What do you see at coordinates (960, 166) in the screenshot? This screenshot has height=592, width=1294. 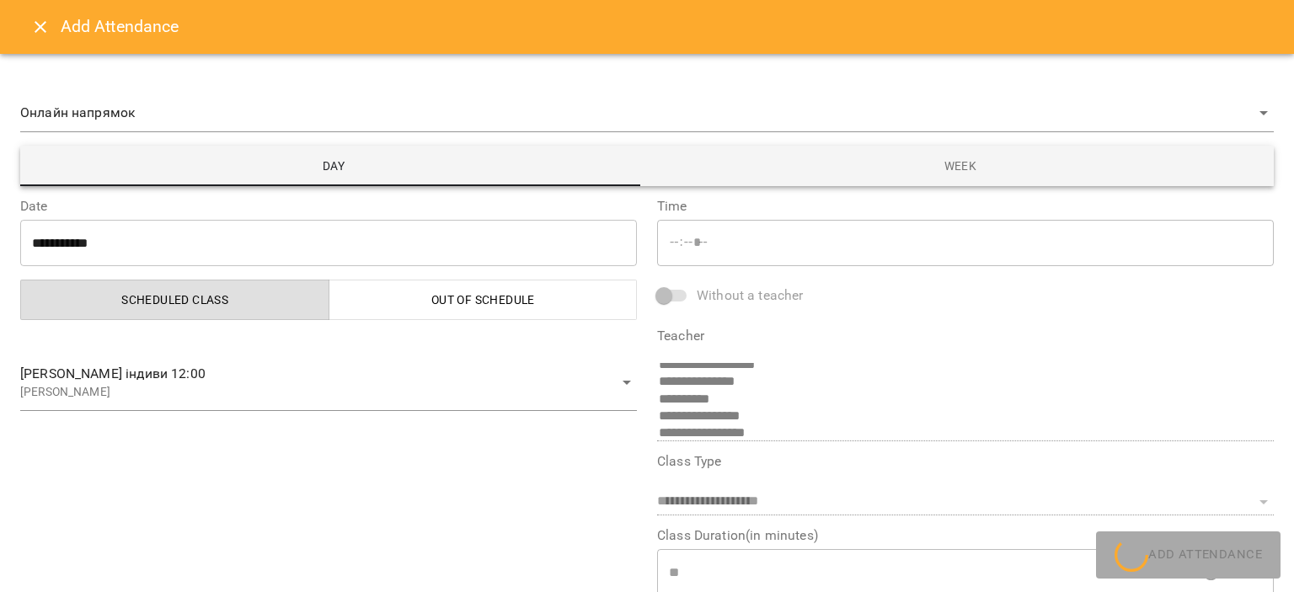 I see `span: Week` at bounding box center [960, 166].